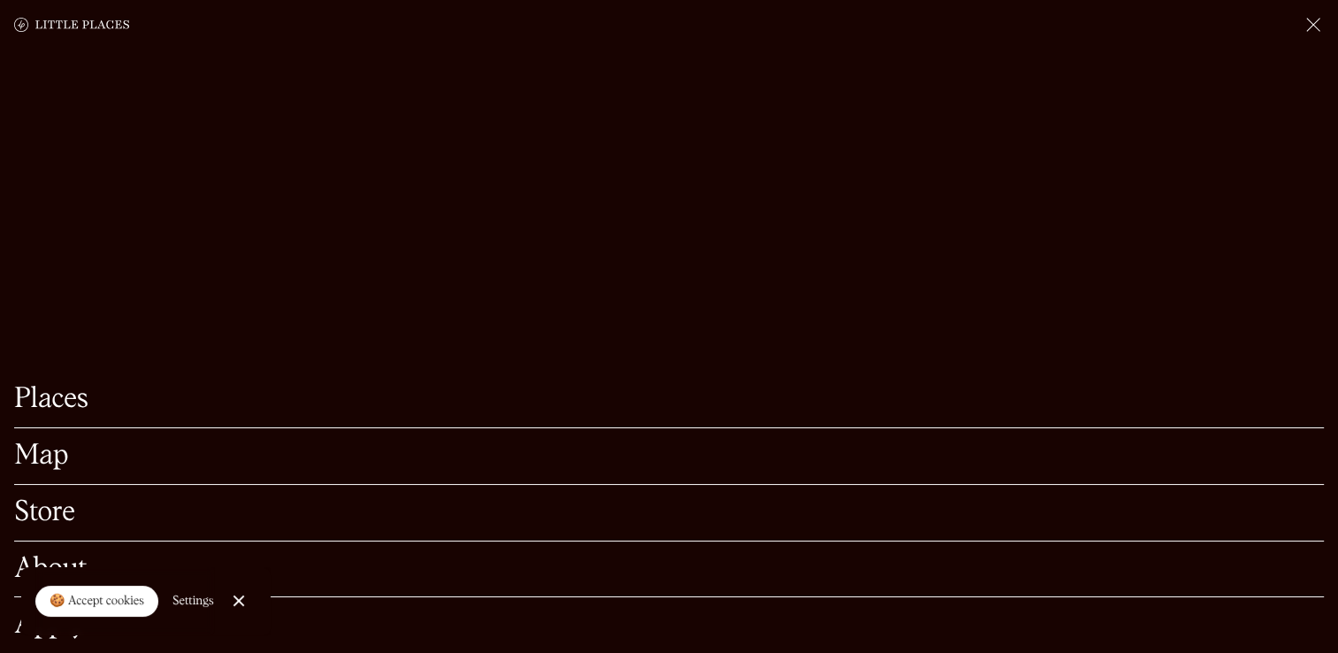  What do you see at coordinates (669, 625) in the screenshot?
I see `a: Apply` at bounding box center [669, 625].